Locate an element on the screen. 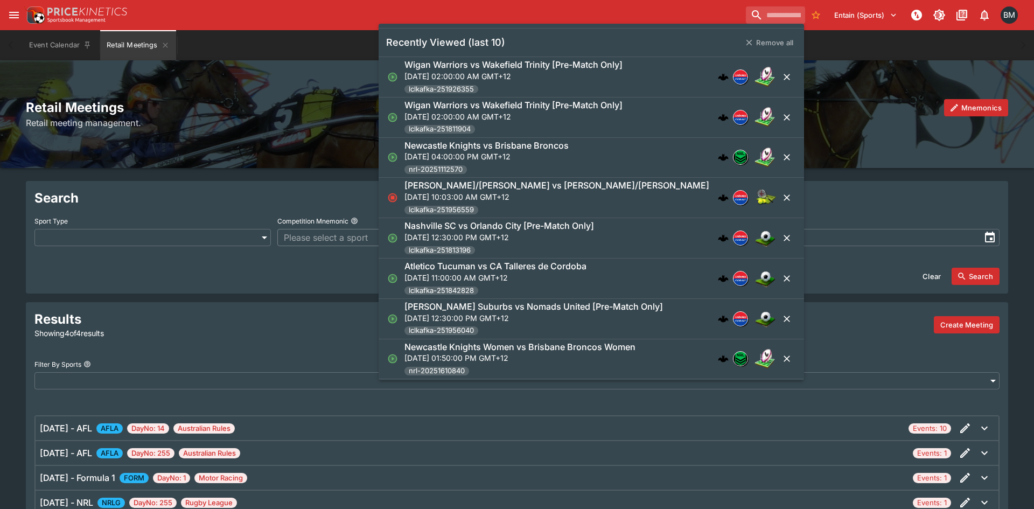  button: No Bookmarks is located at coordinates (816, 15).